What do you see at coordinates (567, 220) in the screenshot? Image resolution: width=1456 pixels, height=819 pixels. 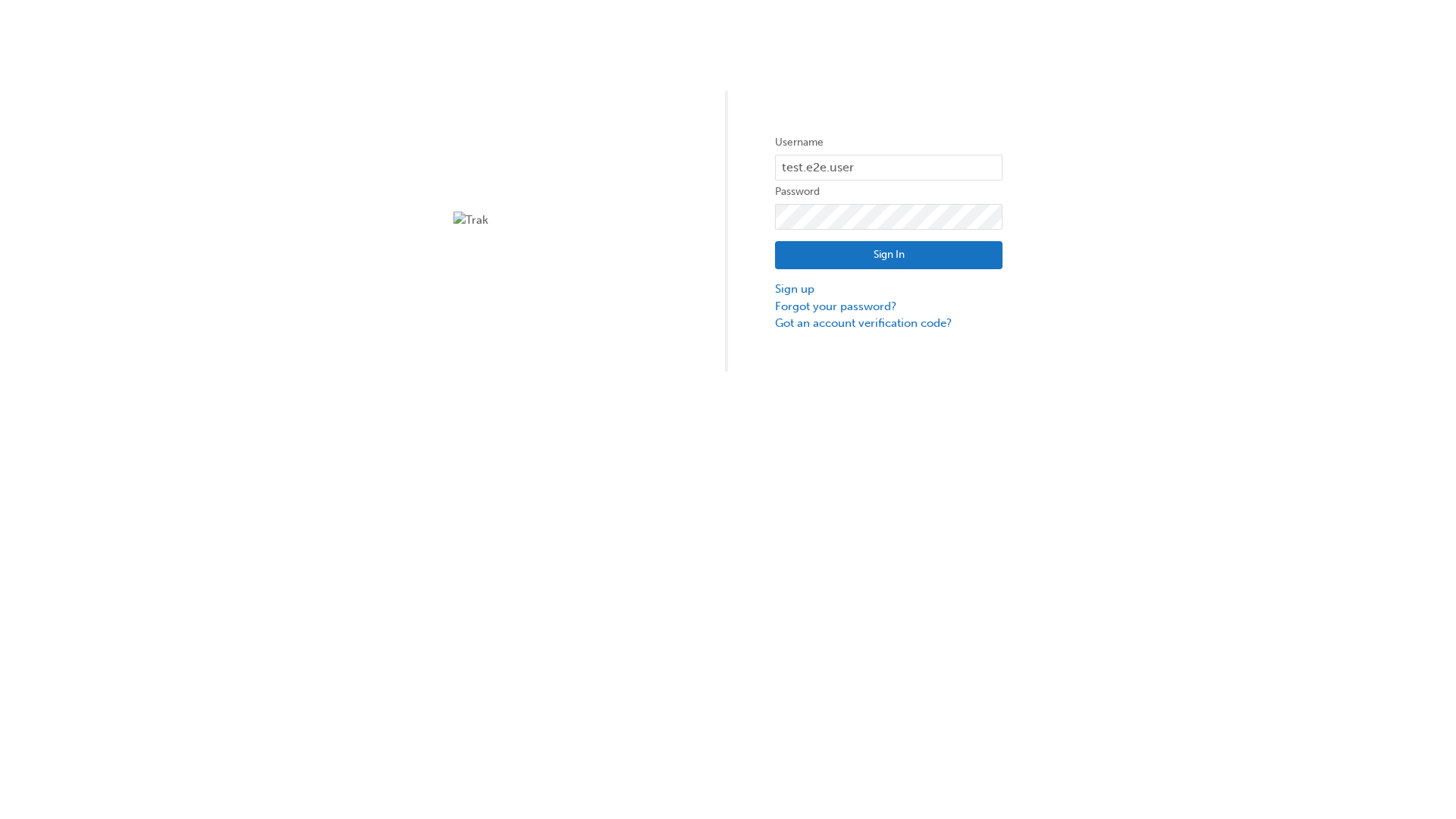 I see `img: Trak` at bounding box center [567, 220].